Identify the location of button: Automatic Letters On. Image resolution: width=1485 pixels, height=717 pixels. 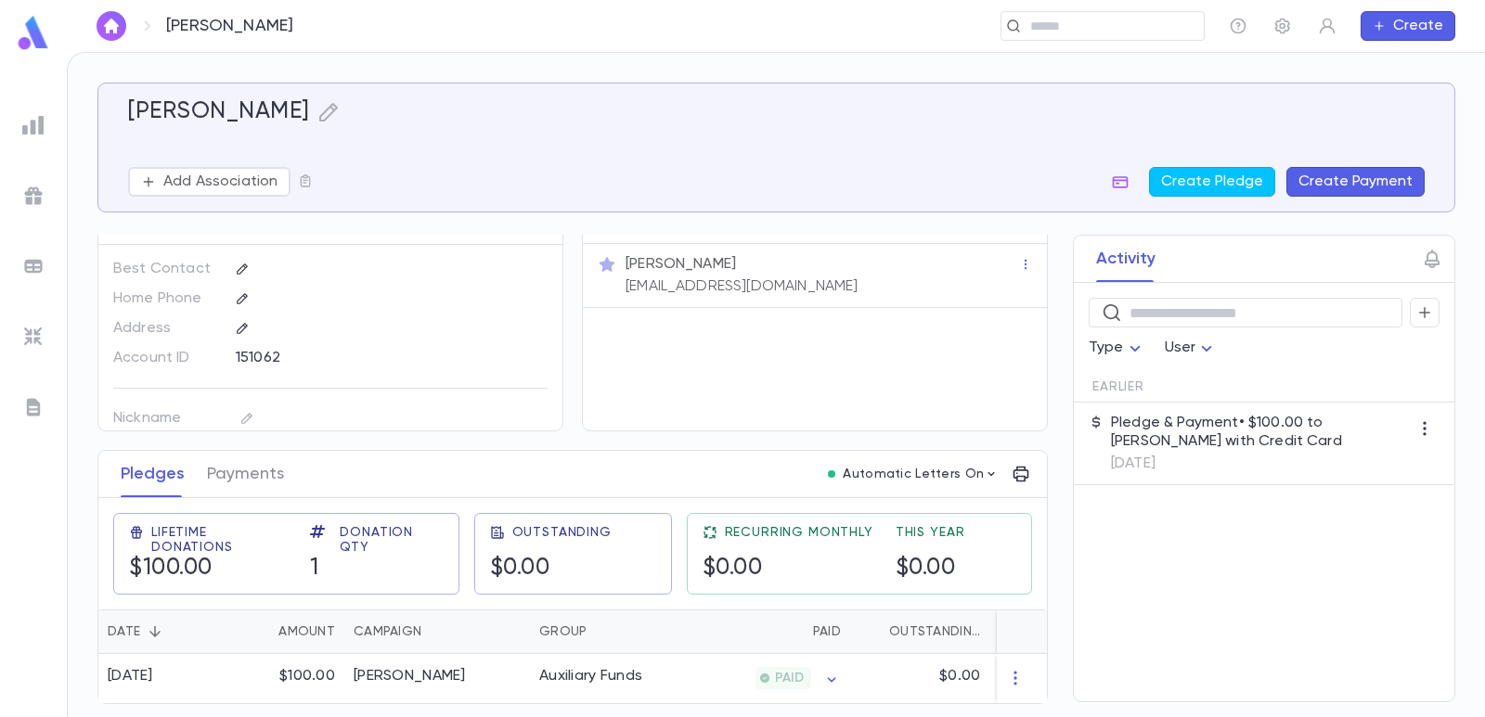
(913, 474).